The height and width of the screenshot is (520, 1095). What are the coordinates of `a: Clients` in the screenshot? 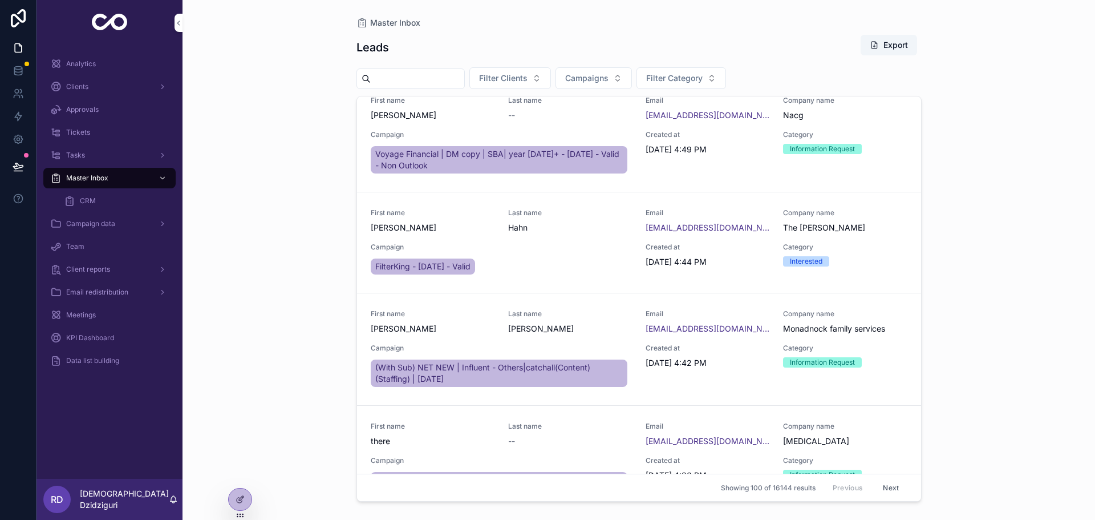 It's located at (110, 87).